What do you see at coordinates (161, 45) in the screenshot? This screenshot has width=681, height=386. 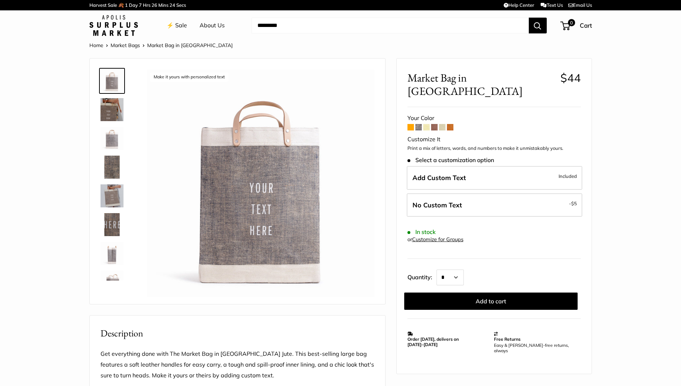 I see `nav: Breadcrumb` at bounding box center [161, 45].